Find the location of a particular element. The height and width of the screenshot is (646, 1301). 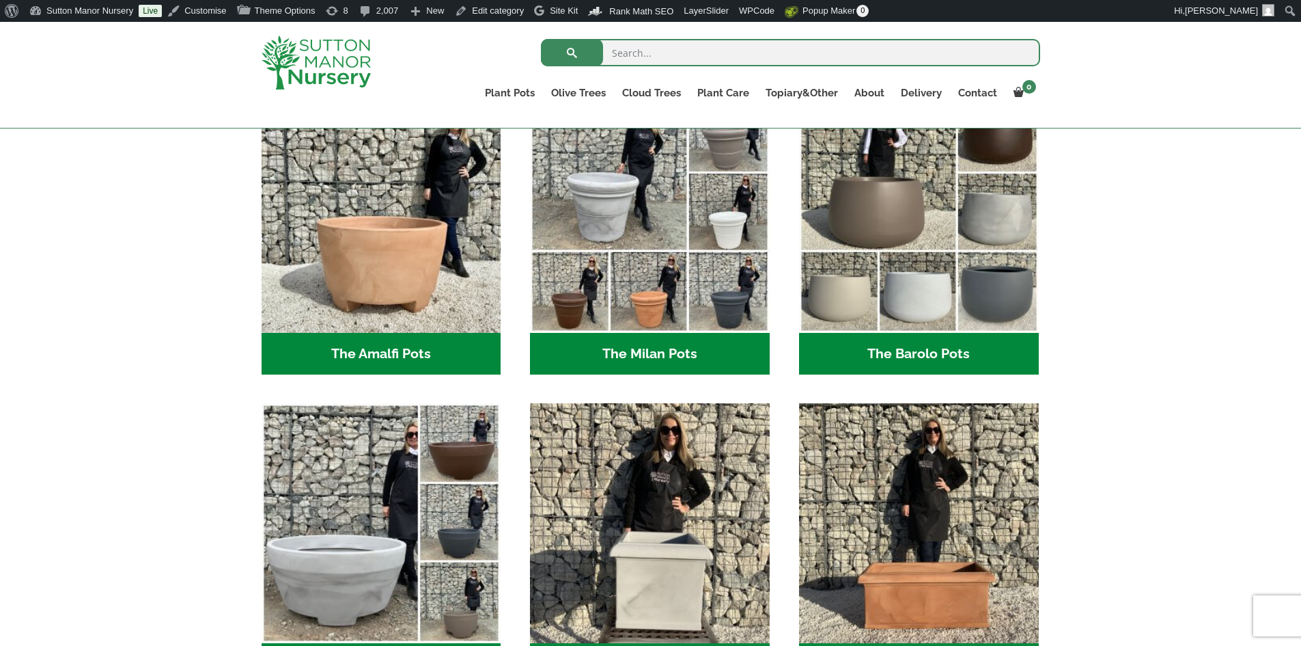

img: The Como Rectangle 90 (Colours) is located at coordinates (919, 523).